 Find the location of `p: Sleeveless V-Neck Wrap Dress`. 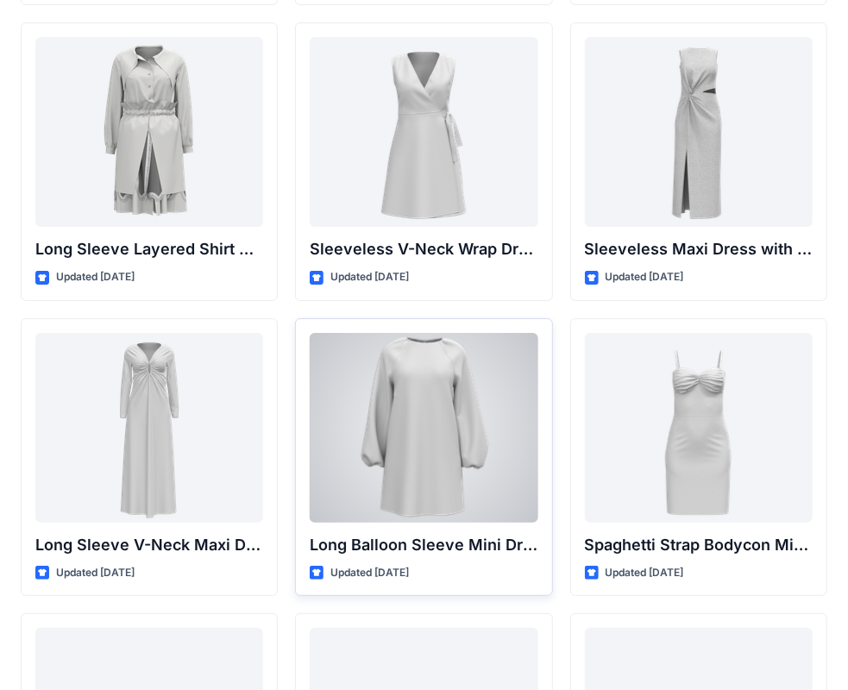

p: Sleeveless V-Neck Wrap Dress is located at coordinates (424, 249).